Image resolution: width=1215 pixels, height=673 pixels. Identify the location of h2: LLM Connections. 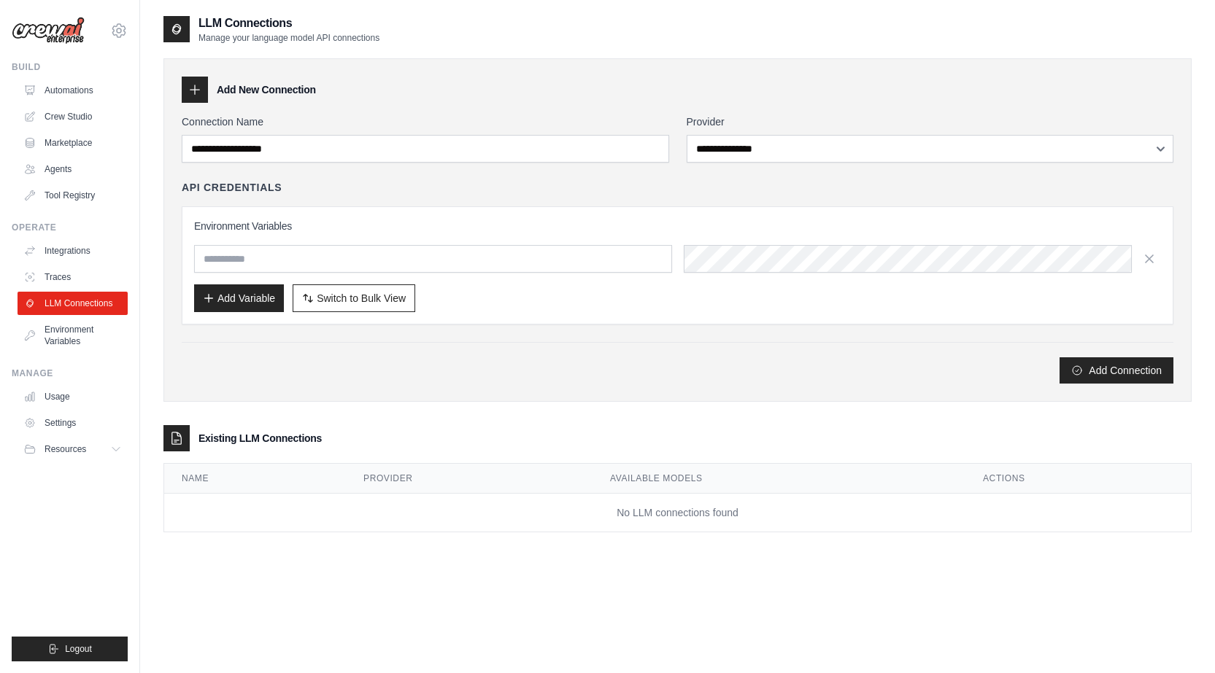
(289, 23).